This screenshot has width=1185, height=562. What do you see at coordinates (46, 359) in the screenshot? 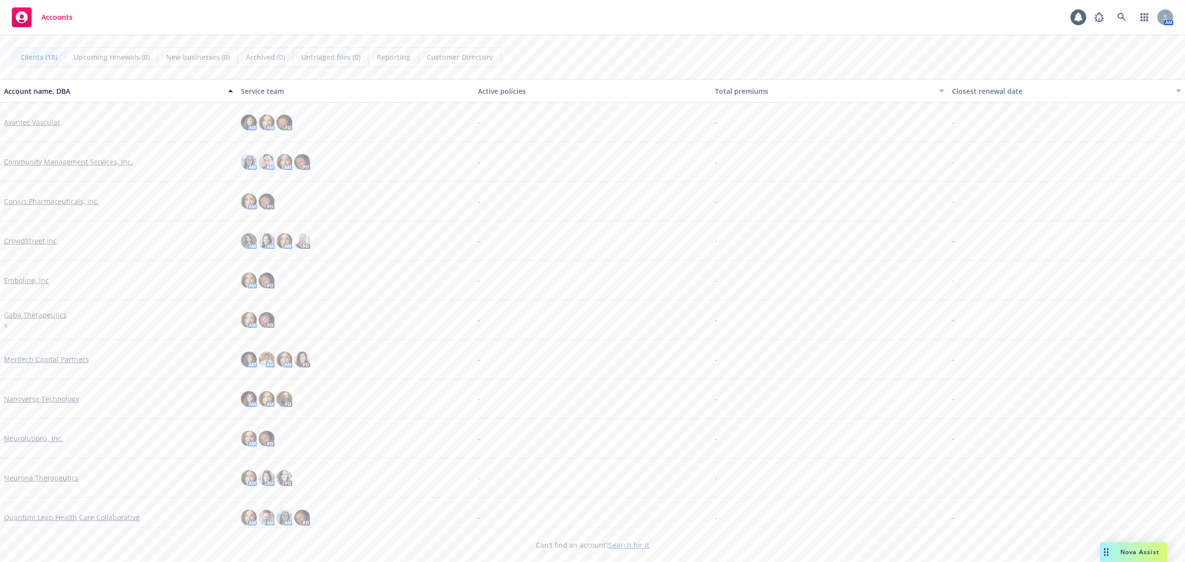
I see `a: Meritech Capital Partners` at bounding box center [46, 359].